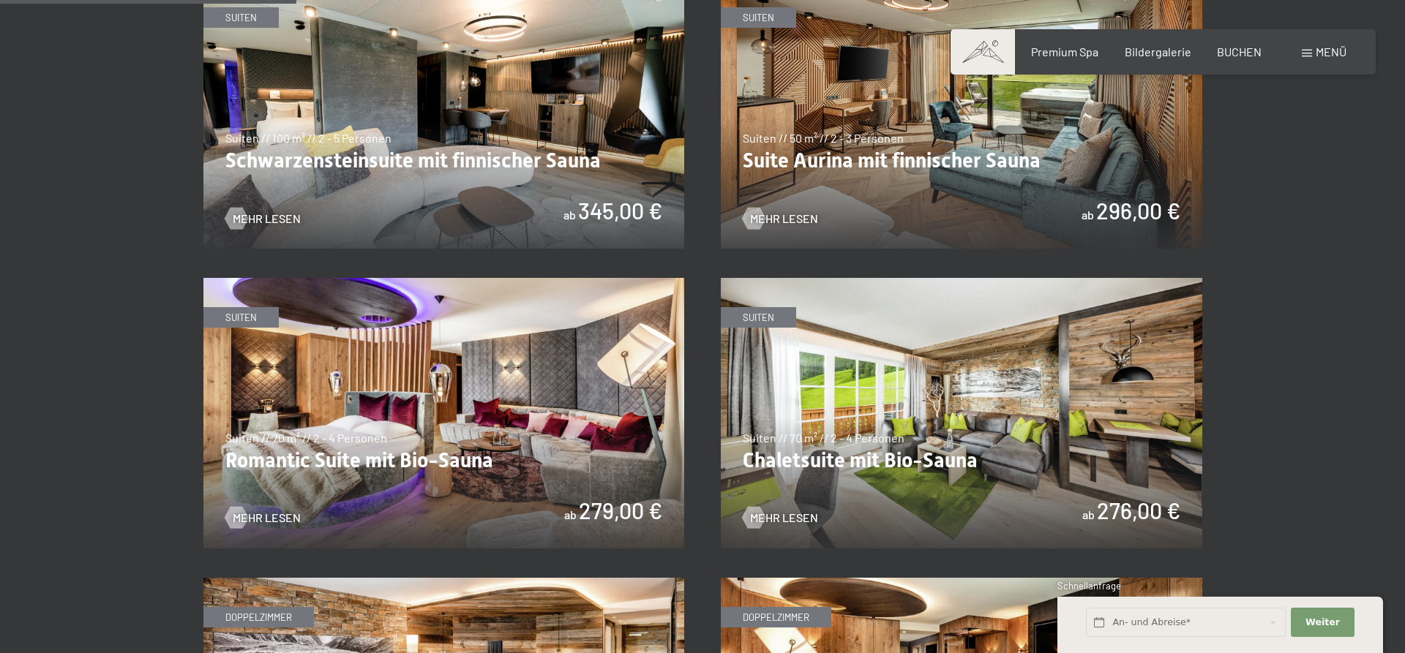 The width and height of the screenshot is (1405, 653). What do you see at coordinates (1239, 51) in the screenshot?
I see `span: BUCHEN` at bounding box center [1239, 51].